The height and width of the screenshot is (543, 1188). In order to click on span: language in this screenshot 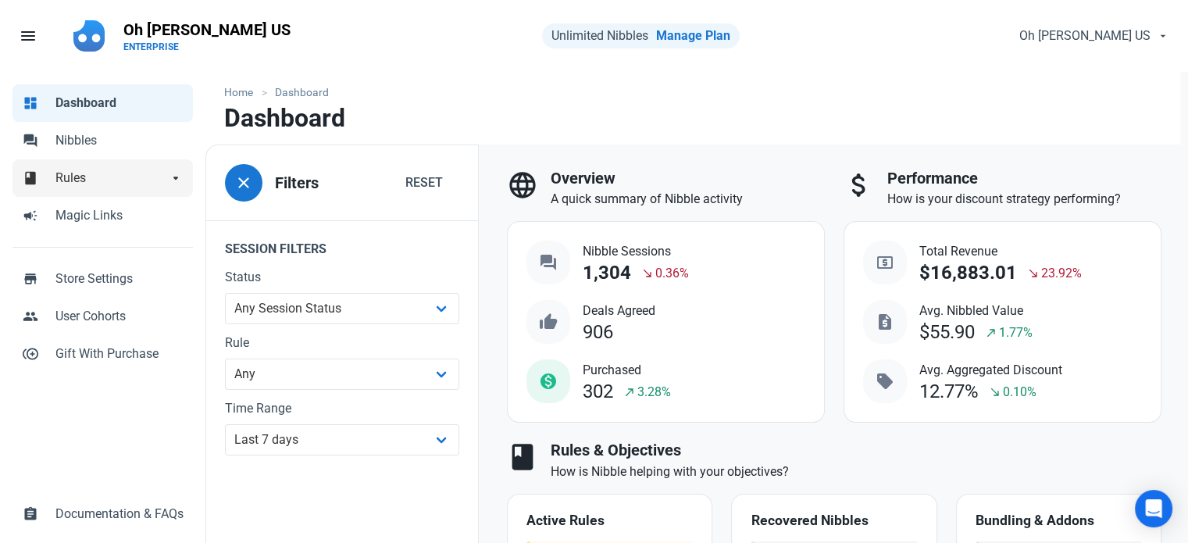, I will do `click(523, 185)`.